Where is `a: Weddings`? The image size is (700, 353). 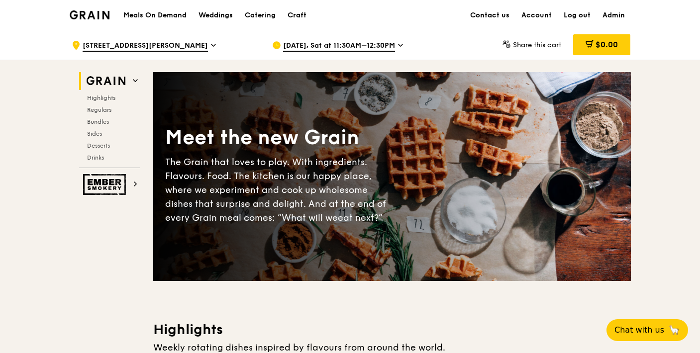 a: Weddings is located at coordinates (215, 15).